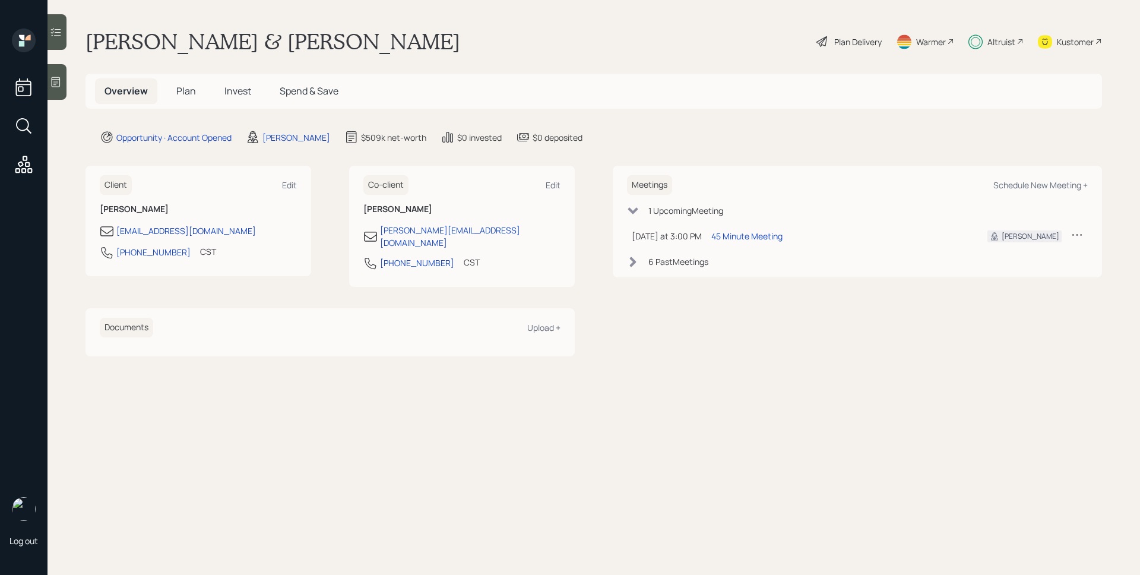 Image resolution: width=1140 pixels, height=575 pixels. What do you see at coordinates (1001, 42) in the screenshot?
I see `div: Altruist` at bounding box center [1001, 42].